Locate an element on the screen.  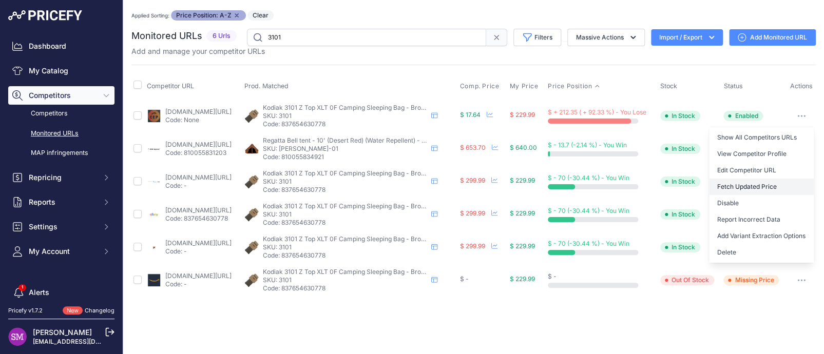
button: Filters is located at coordinates (537, 37).